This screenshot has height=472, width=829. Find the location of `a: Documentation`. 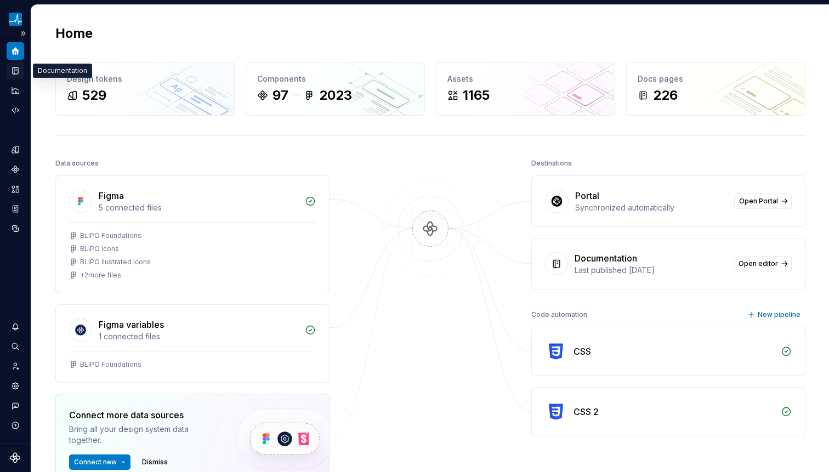

a: Documentation is located at coordinates (15, 71).